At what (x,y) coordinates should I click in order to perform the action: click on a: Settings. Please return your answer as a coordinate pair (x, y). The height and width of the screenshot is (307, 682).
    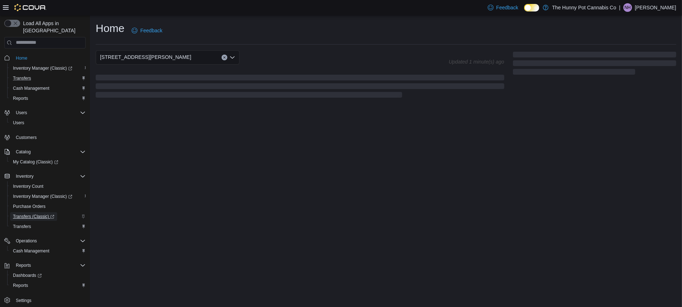
    Looking at the image, I should click on (23, 301).